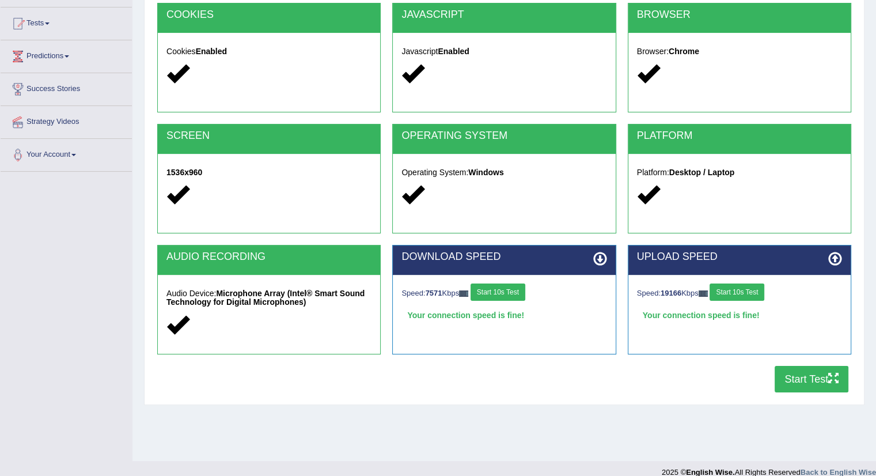  What do you see at coordinates (671, 293) in the screenshot?
I see `strong: 19166` at bounding box center [671, 293].